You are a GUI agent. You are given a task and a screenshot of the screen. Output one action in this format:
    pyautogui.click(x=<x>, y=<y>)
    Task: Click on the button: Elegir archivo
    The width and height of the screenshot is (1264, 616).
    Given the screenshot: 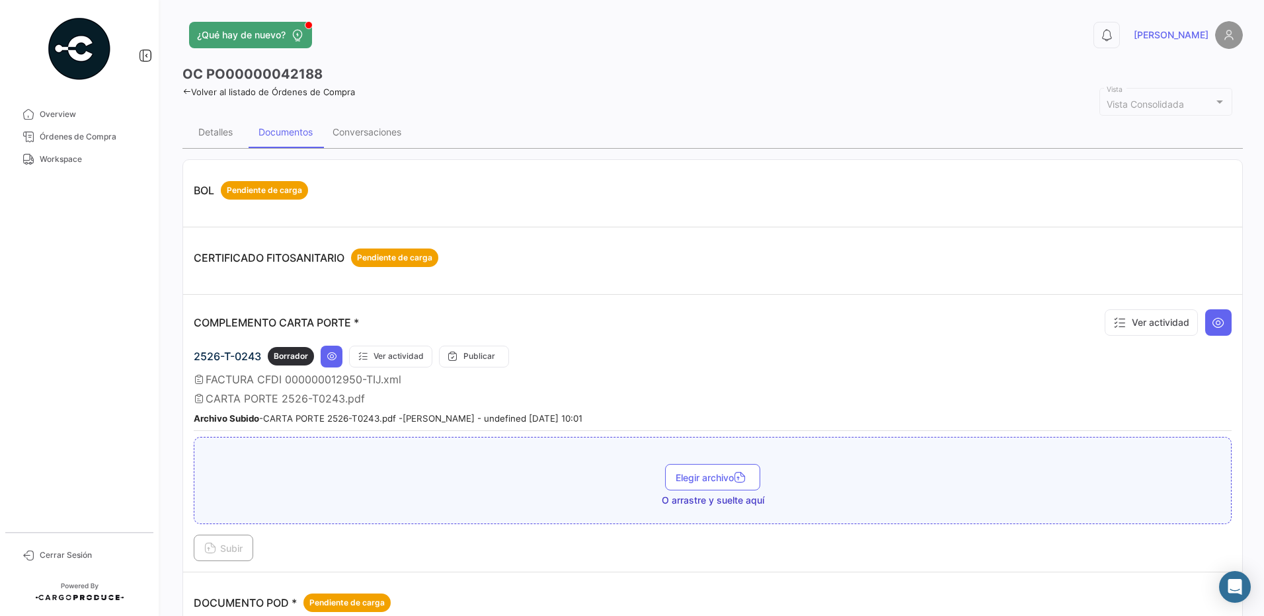 What is the action you would take?
    pyautogui.click(x=713, y=477)
    